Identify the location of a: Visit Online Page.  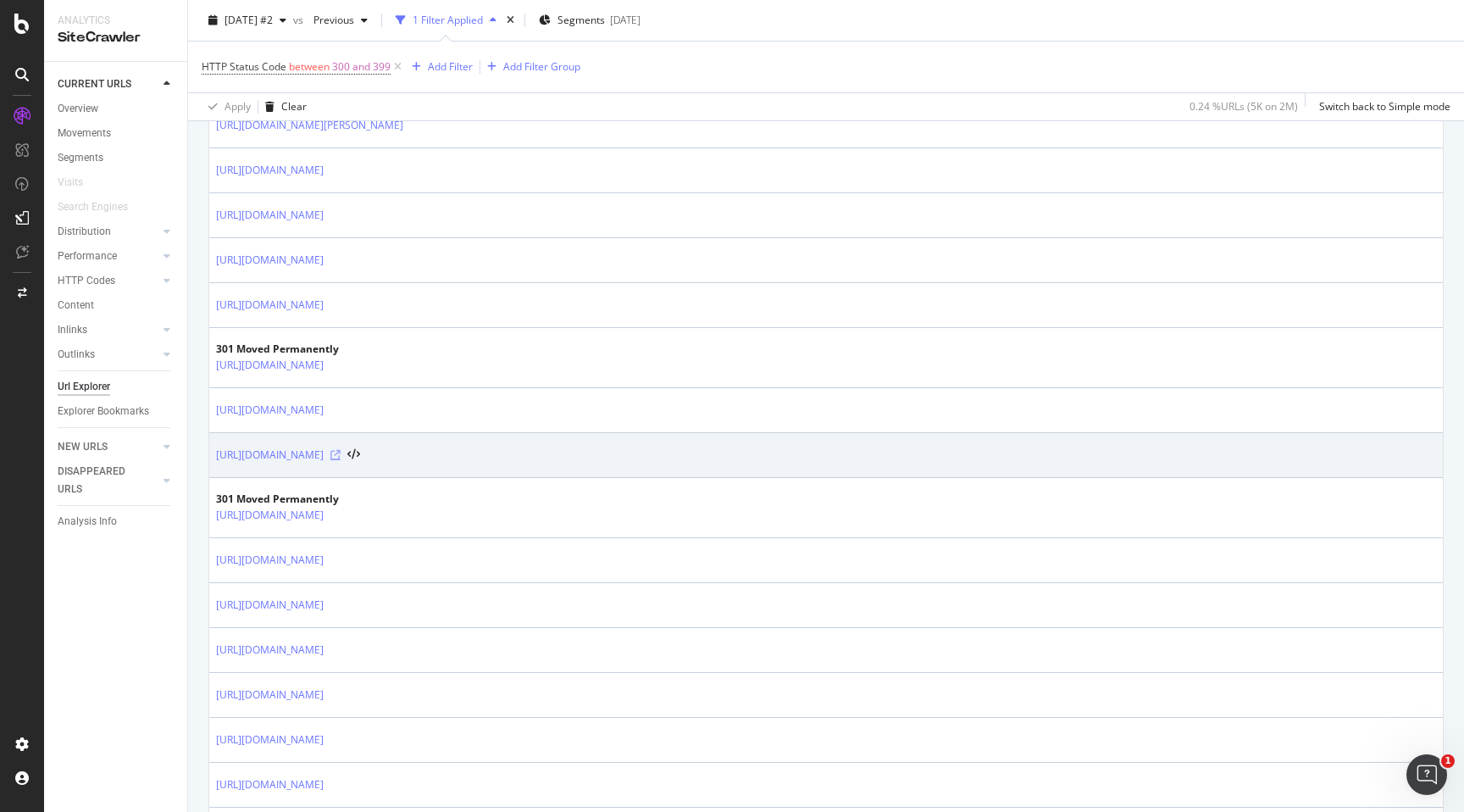
(336, 455).